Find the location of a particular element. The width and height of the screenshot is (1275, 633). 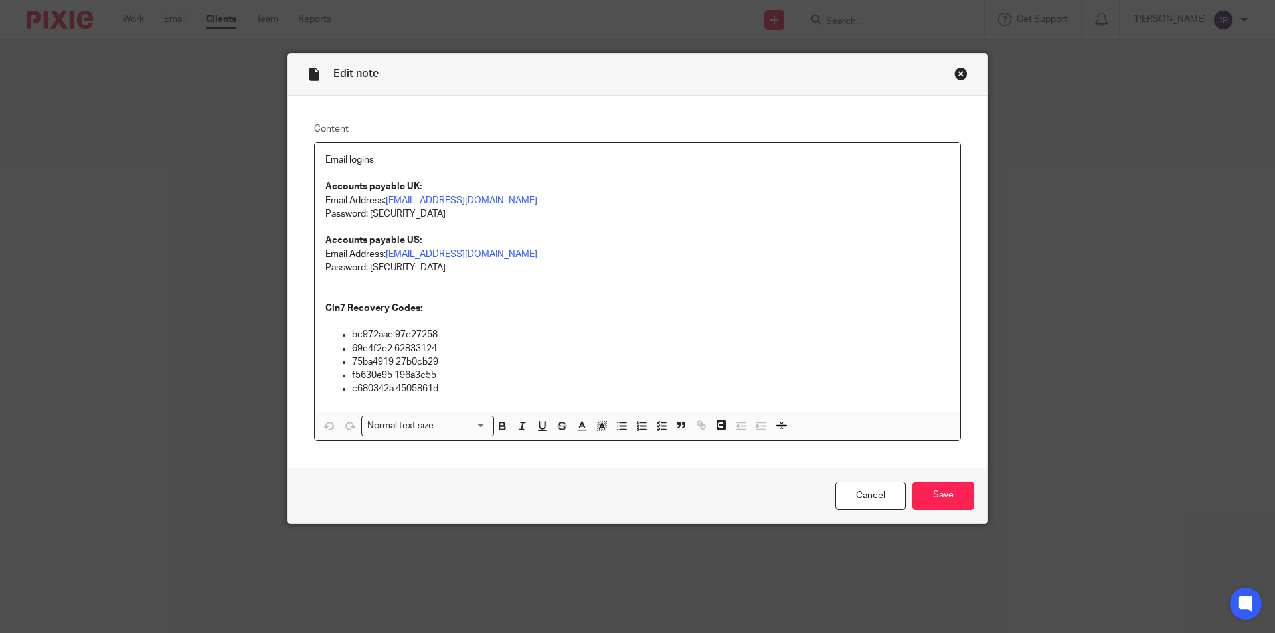

input: Save is located at coordinates (943, 495).